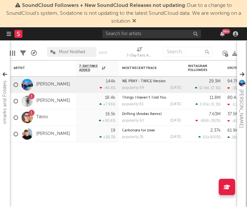 Image resolution: width=247 pixels, height=207 pixels. Describe the element at coordinates (215, 98) in the screenshot. I see `div: 11.8M` at that location.